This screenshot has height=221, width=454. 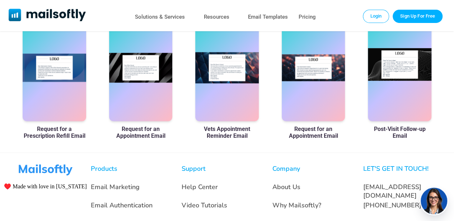 What do you see at coordinates (268, 17) in the screenshot?
I see `a: Email Templates` at bounding box center [268, 17].